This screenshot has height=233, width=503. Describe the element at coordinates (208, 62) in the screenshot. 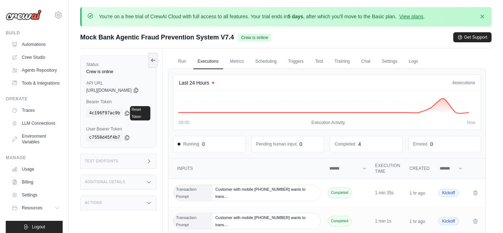

I see `a: Executions` at that location.